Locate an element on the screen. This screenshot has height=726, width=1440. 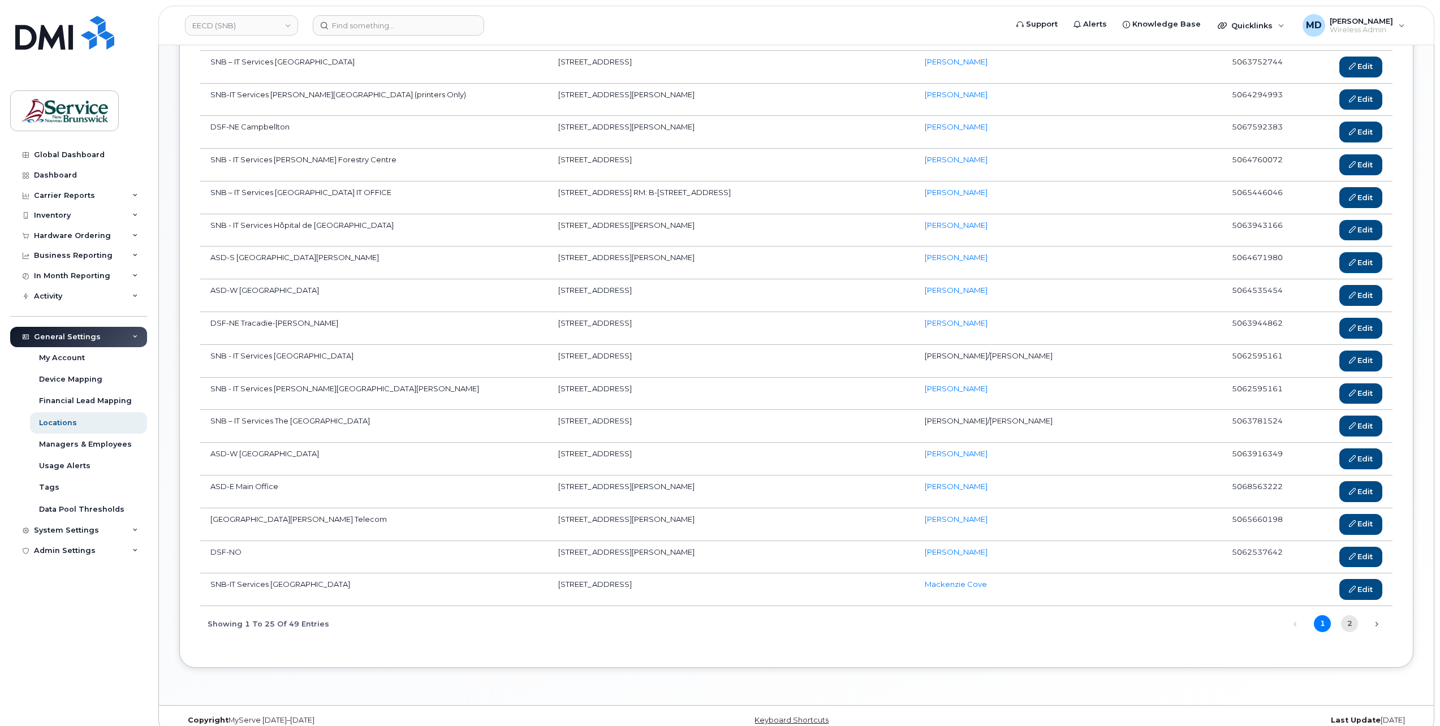
td: 5064671980 is located at coordinates (1266, 263).